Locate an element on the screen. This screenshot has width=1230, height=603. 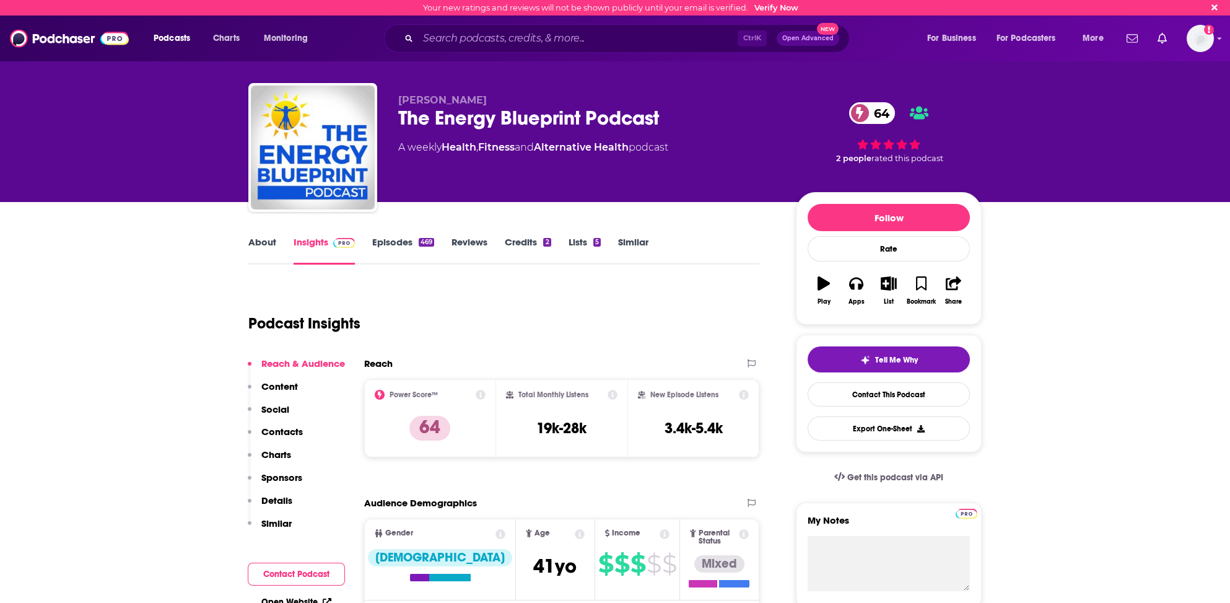
span: Tell Me Why is located at coordinates (897, 360).